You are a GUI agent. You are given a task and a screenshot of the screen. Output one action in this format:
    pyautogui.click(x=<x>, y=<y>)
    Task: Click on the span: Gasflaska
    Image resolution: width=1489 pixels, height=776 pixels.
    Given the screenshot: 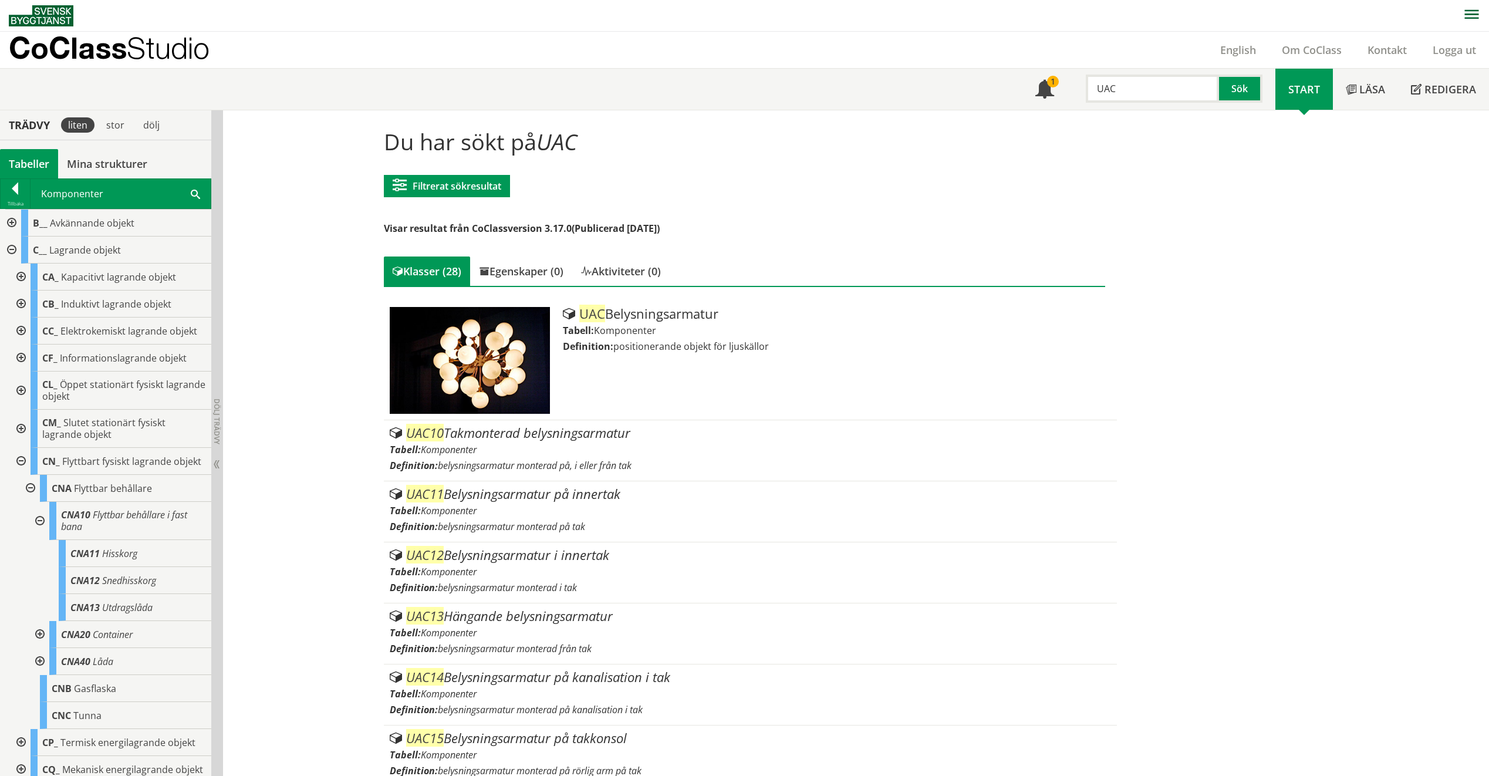 What is the action you would take?
    pyautogui.click(x=95, y=688)
    